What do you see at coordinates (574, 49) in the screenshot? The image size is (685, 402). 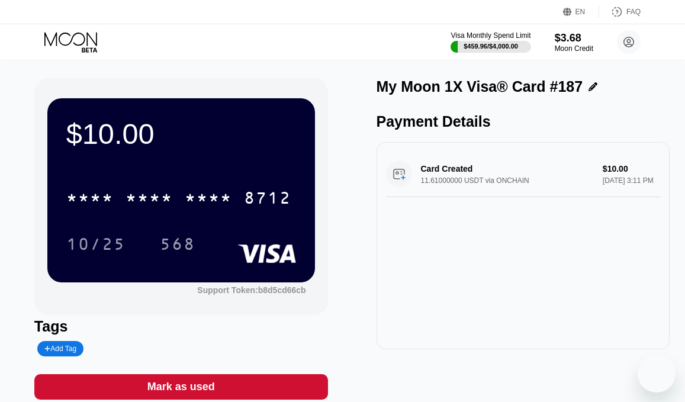 I see `div: Moon Credit` at bounding box center [574, 49].